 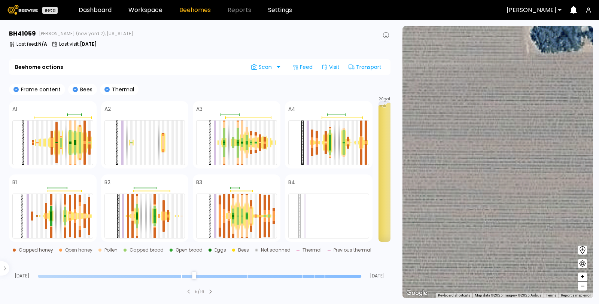 What do you see at coordinates (43, 44) in the screenshot?
I see `b: N/A` at bounding box center [43, 44].